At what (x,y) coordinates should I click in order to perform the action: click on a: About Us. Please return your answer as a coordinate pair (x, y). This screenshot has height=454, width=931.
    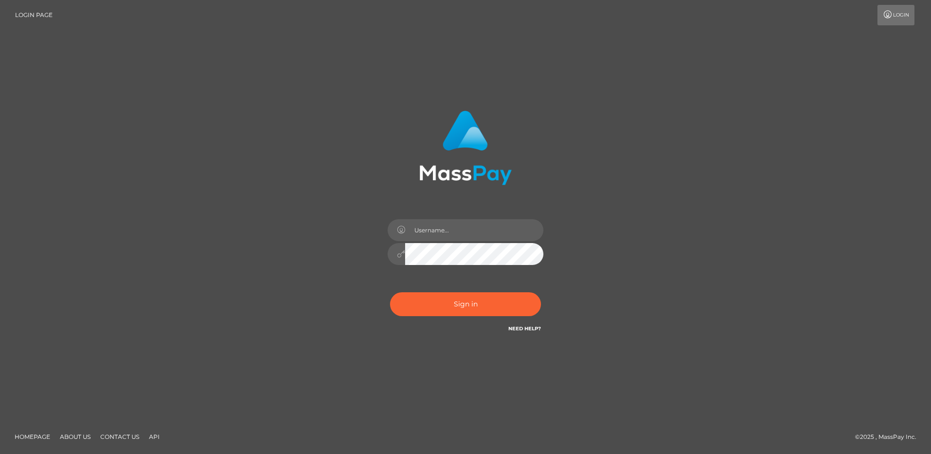
    Looking at the image, I should click on (75, 436).